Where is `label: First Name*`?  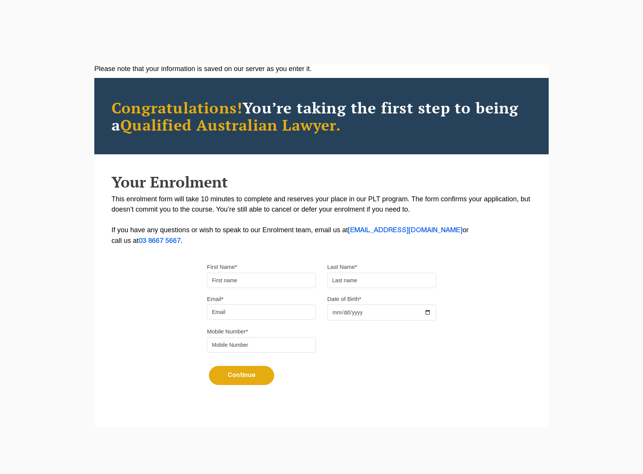
label: First Name* is located at coordinates (222, 267).